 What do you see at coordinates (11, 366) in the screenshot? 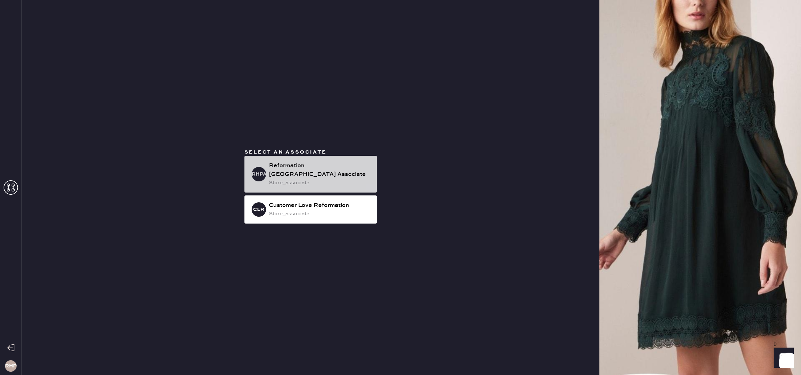
I see `h3: RHP` at bounding box center [11, 366].